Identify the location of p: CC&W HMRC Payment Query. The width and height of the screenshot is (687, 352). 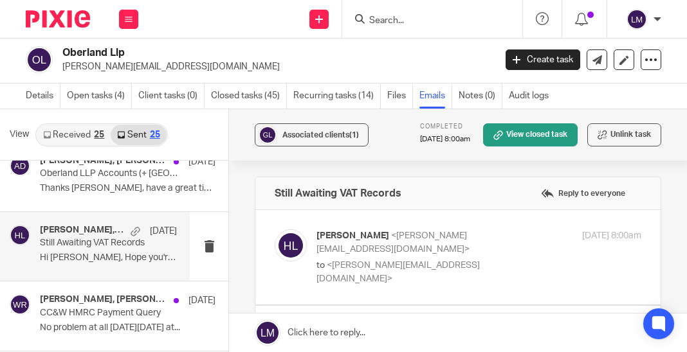
(110, 313).